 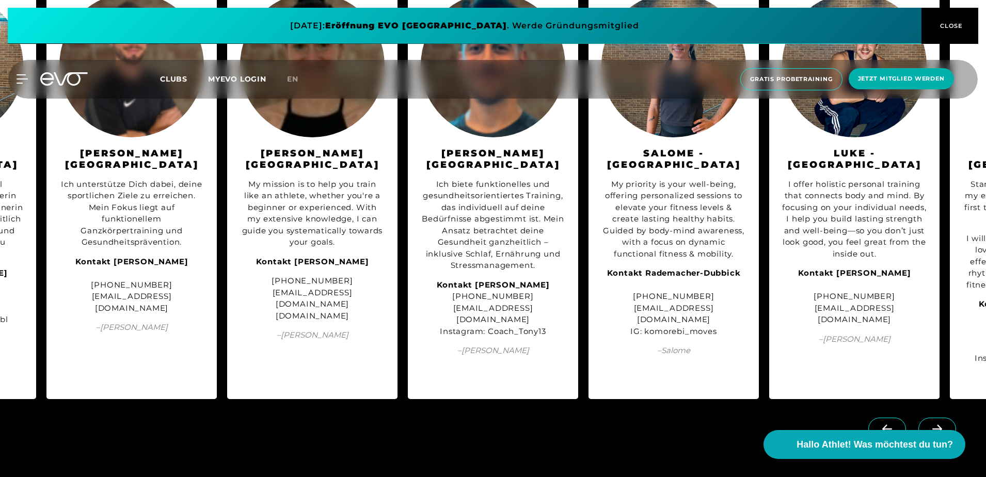 What do you see at coordinates (674, 219) in the screenshot?
I see `div: My priority is your well-being, offering personalized sessions to elevate your fitness levels & c...` at bounding box center [674, 219].